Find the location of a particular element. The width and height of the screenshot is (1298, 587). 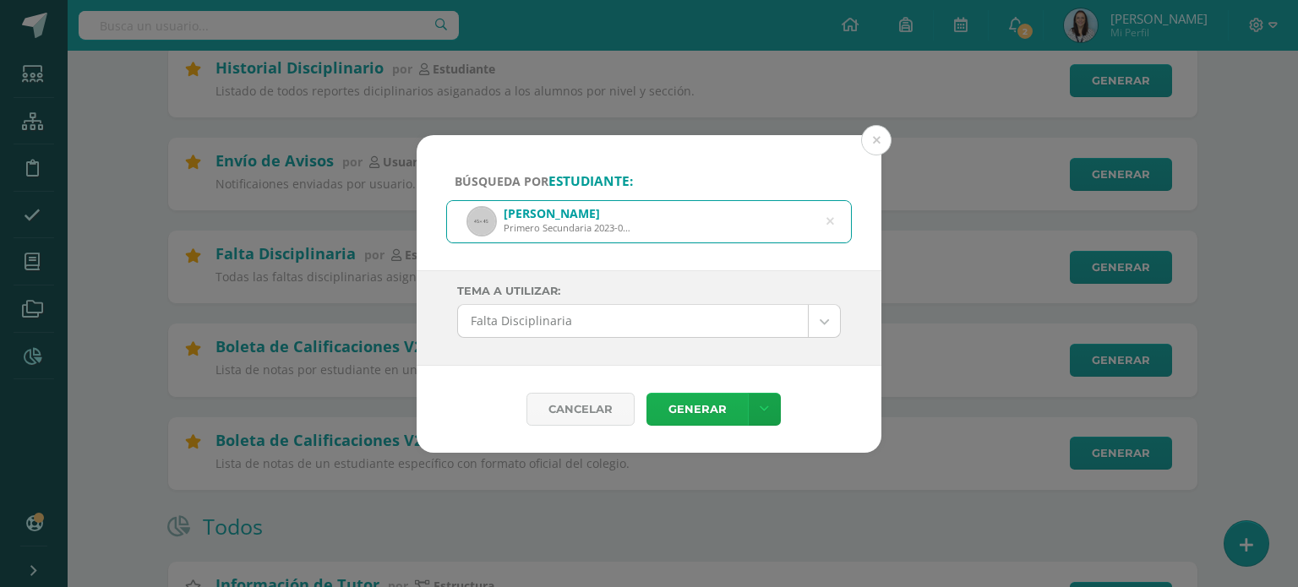

a: Generar is located at coordinates (697, 409).